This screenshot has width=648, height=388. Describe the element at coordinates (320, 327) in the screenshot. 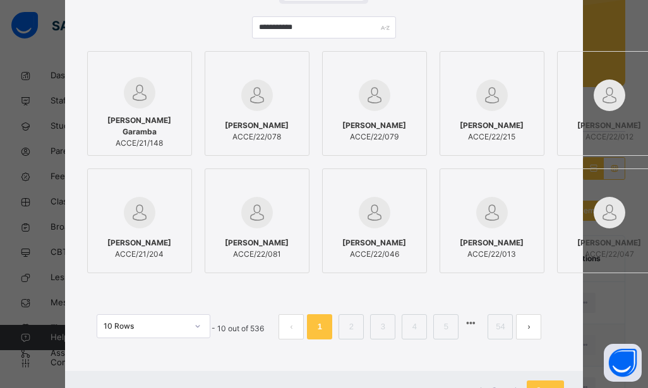

I see `a: 1` at that location.